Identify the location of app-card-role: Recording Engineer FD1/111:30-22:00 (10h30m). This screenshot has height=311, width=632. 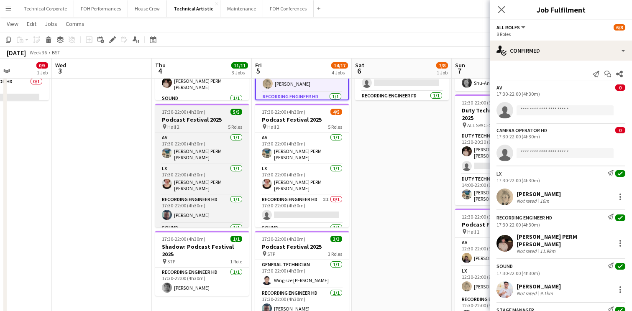
(402, 105).